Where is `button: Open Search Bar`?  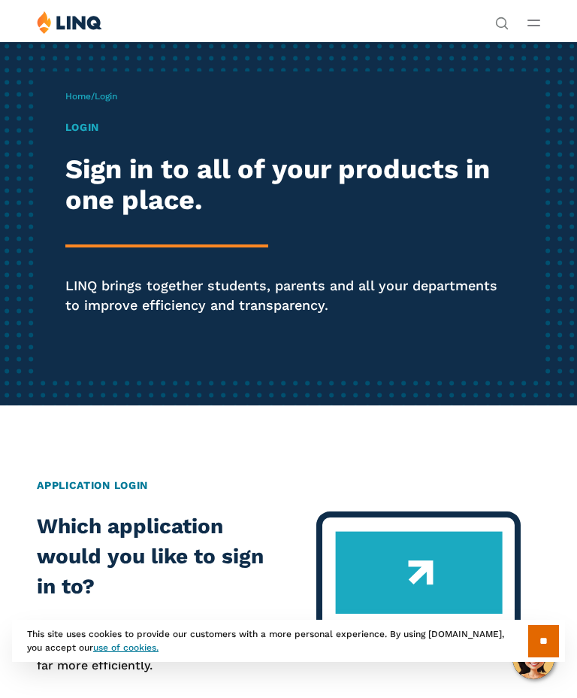
button: Open Search Bar is located at coordinates (502, 22).